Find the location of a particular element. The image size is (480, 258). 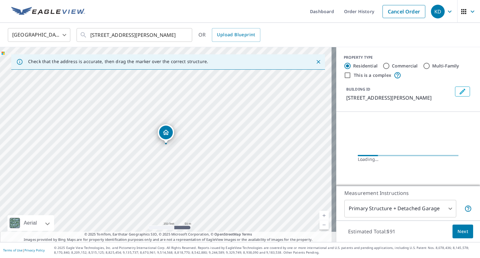

div: Dropped pin, building 1, Residential property, 221 Jenkins Ranch Rd Durango, CO 81301 is located at coordinates (166, 134).